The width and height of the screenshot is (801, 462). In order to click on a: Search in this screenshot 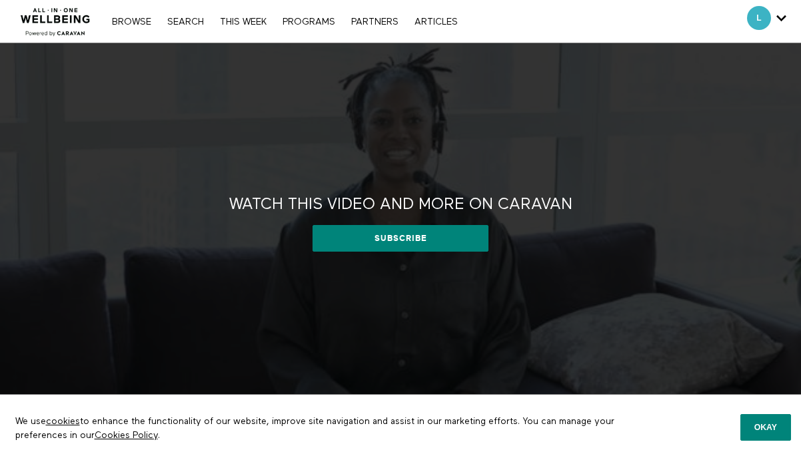, I will do `click(185, 22)`.